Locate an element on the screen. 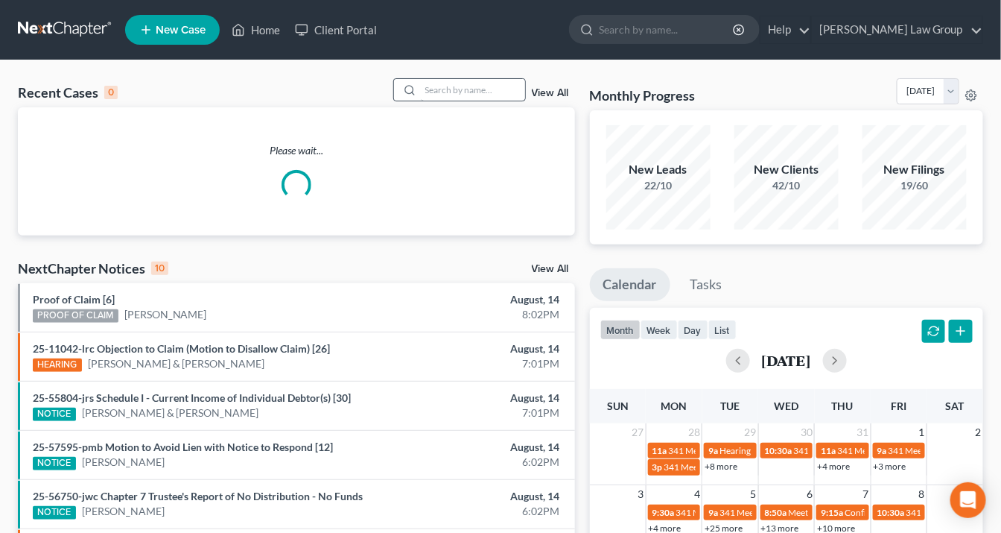 The width and height of the screenshot is (1001, 533). div: 0 is located at coordinates (111, 92).